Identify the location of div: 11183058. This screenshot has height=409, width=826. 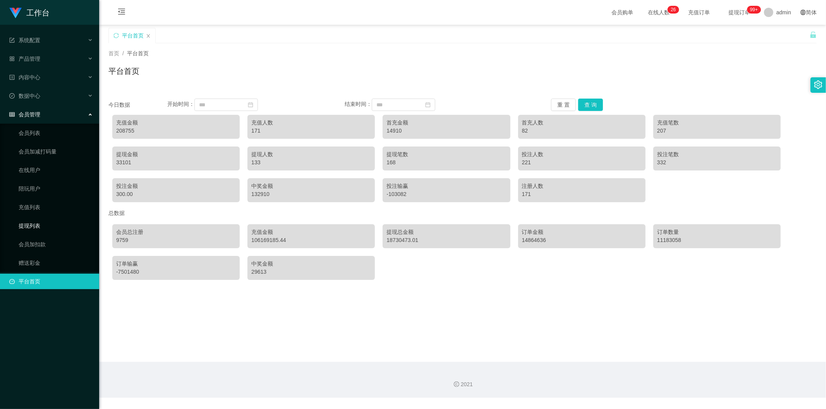
(716, 240).